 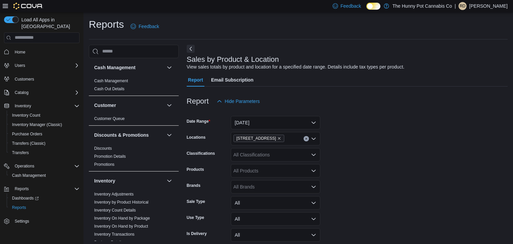 I want to click on button: Inventory Manager (Classic), so click(x=44, y=125).